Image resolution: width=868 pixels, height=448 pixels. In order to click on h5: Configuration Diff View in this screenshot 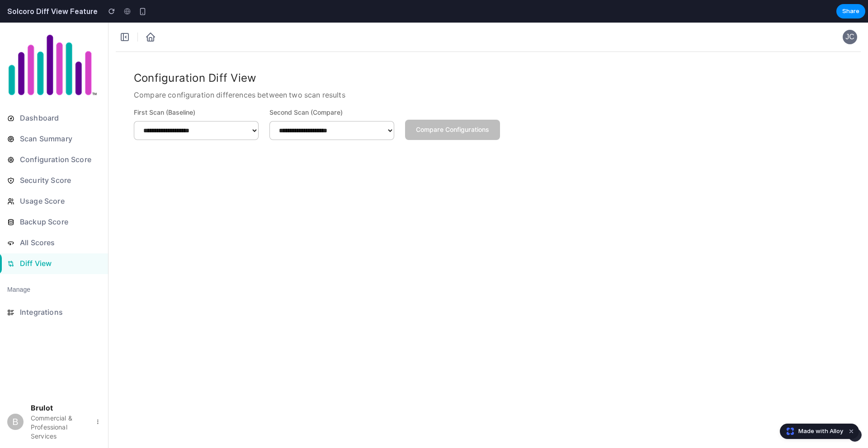, I will do `click(240, 56)`.